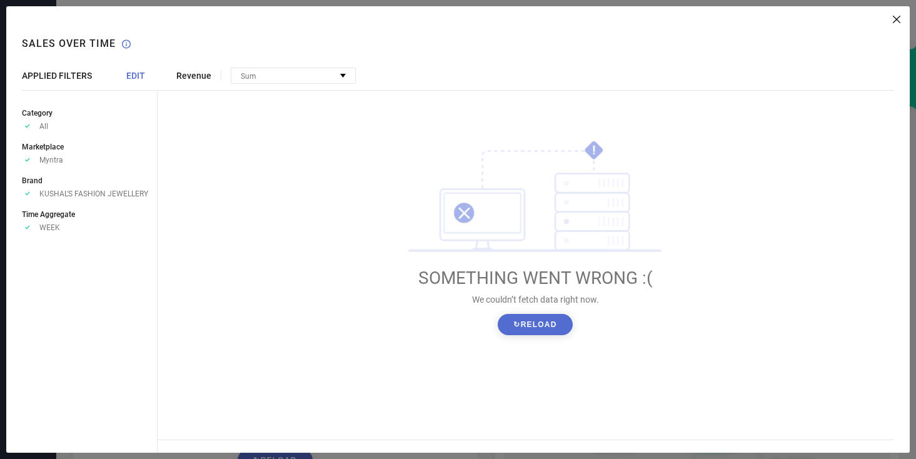  I want to click on h1: Sales over time, so click(69, 43).